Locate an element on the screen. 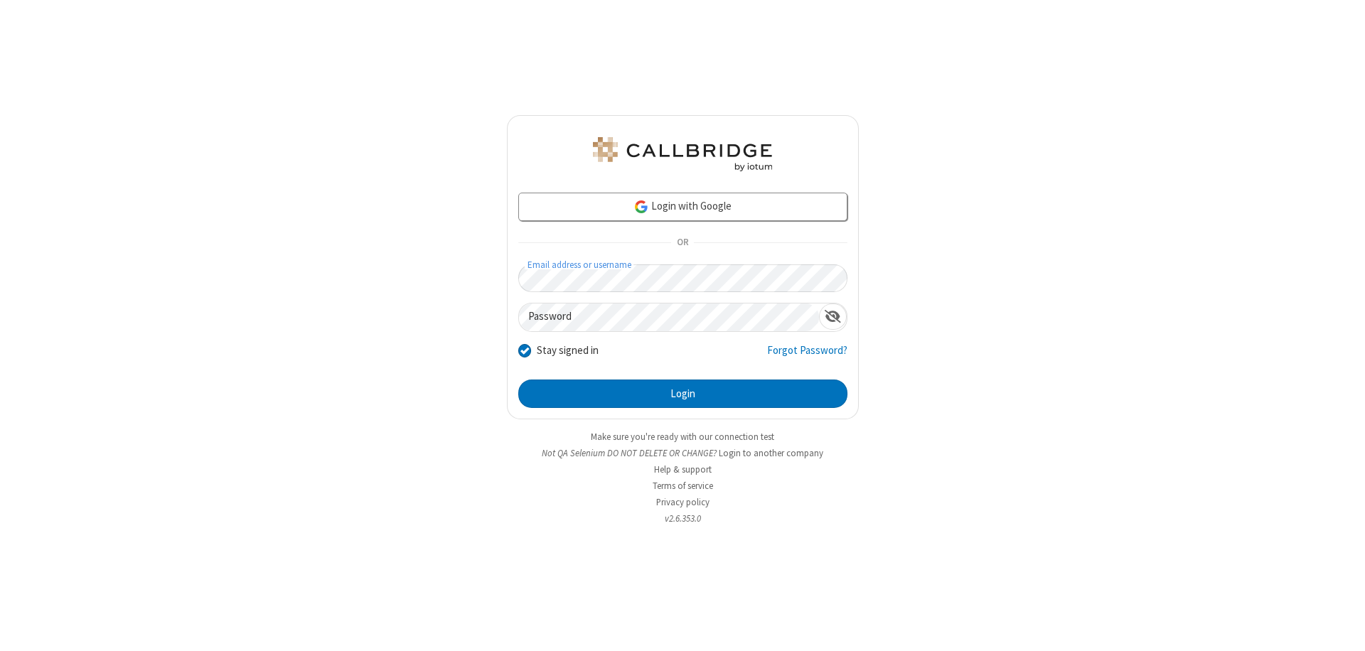 The image size is (1365, 651). a: Forgot Password? is located at coordinates (807, 356).